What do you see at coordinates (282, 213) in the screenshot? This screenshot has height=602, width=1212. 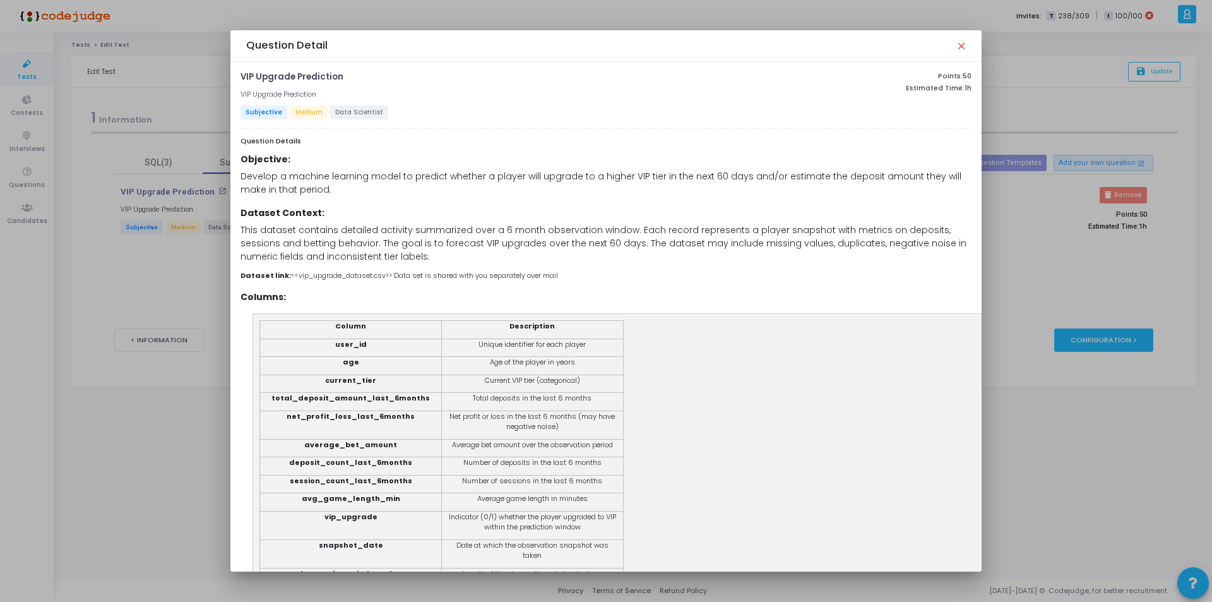 I see `strong: Dataset Context:` at bounding box center [282, 213].